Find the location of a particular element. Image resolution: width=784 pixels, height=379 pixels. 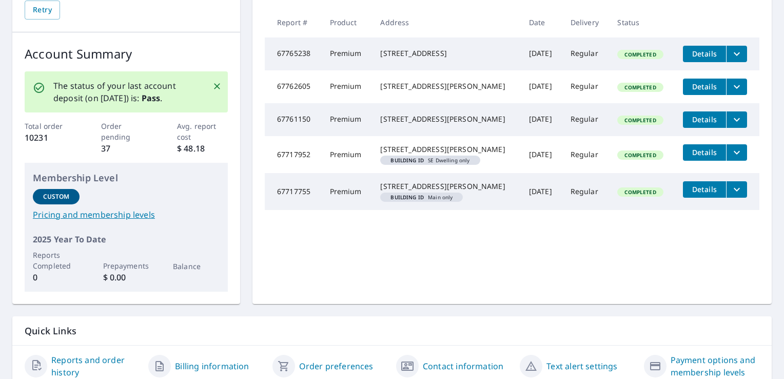

button: detailsBtn-67717952 is located at coordinates (704, 152).